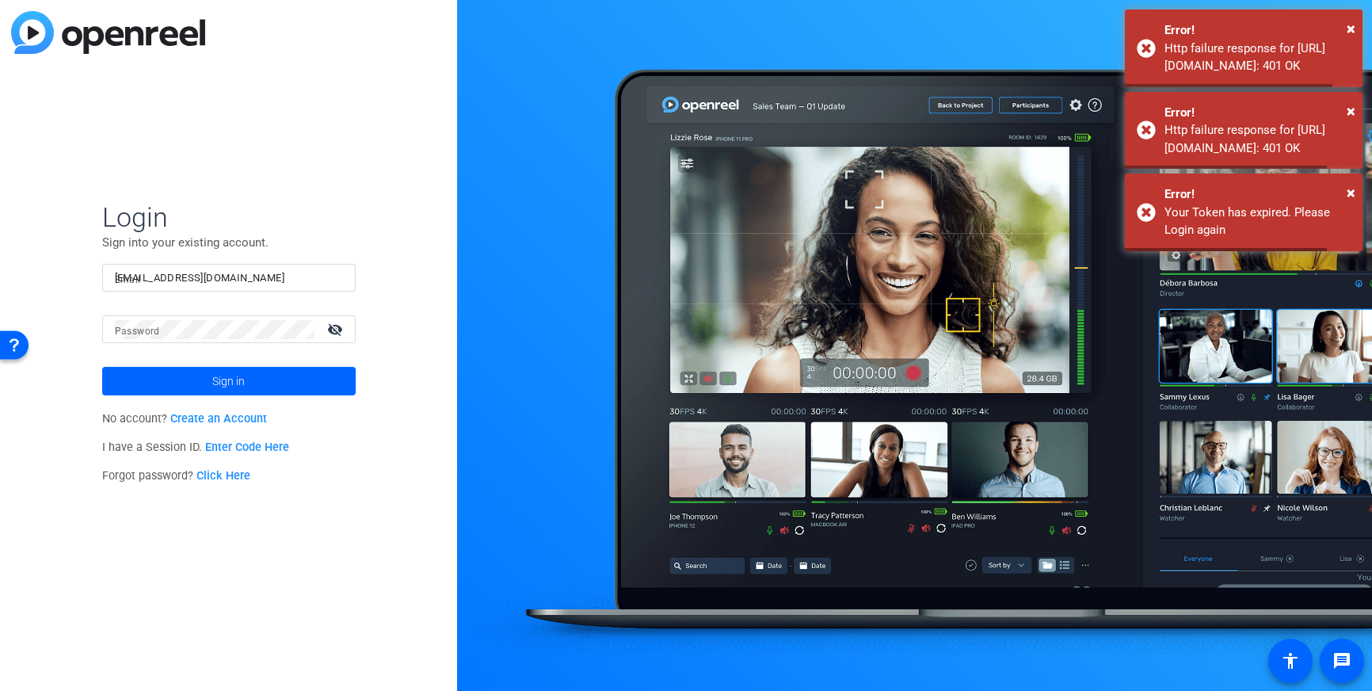 The height and width of the screenshot is (691, 1372). What do you see at coordinates (1257, 57) in the screenshot?
I see `div: Http failure response for https://capture.openreel.com/api/filters/project: 401 OK` at bounding box center [1257, 57].